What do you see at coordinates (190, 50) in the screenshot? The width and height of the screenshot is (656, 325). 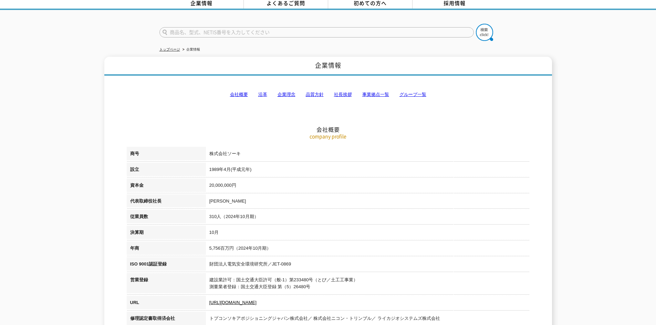 I see `li: 企業情報` at bounding box center [190, 50].